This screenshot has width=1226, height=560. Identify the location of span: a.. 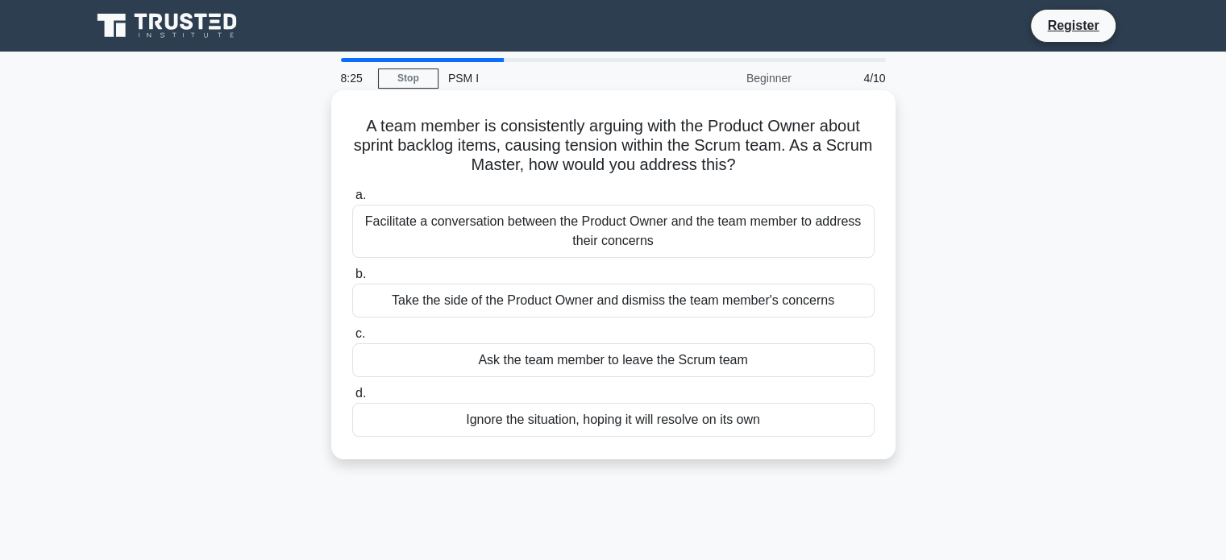
(360, 194).